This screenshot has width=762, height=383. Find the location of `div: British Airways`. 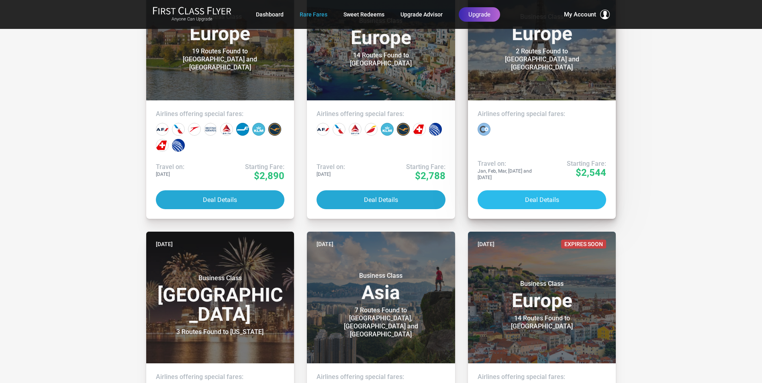

div: British Airways is located at coordinates (210, 129).